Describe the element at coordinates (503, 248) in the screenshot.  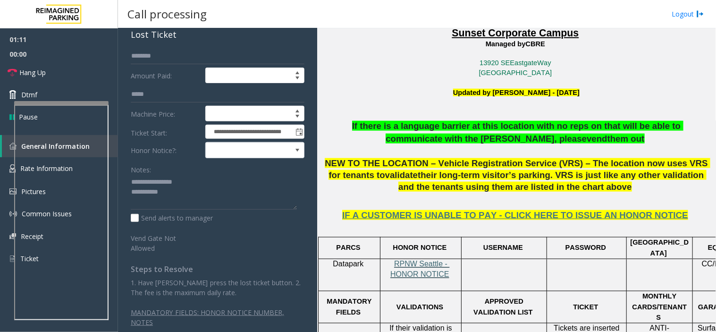
I see `span: USERNAME` at that location.